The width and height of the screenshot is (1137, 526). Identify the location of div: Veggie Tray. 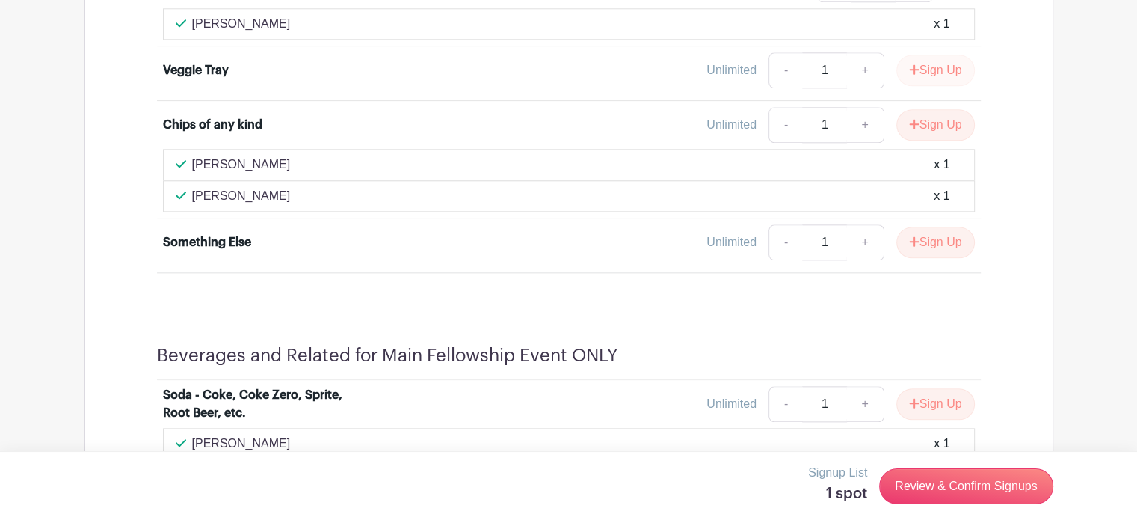
(196, 70).